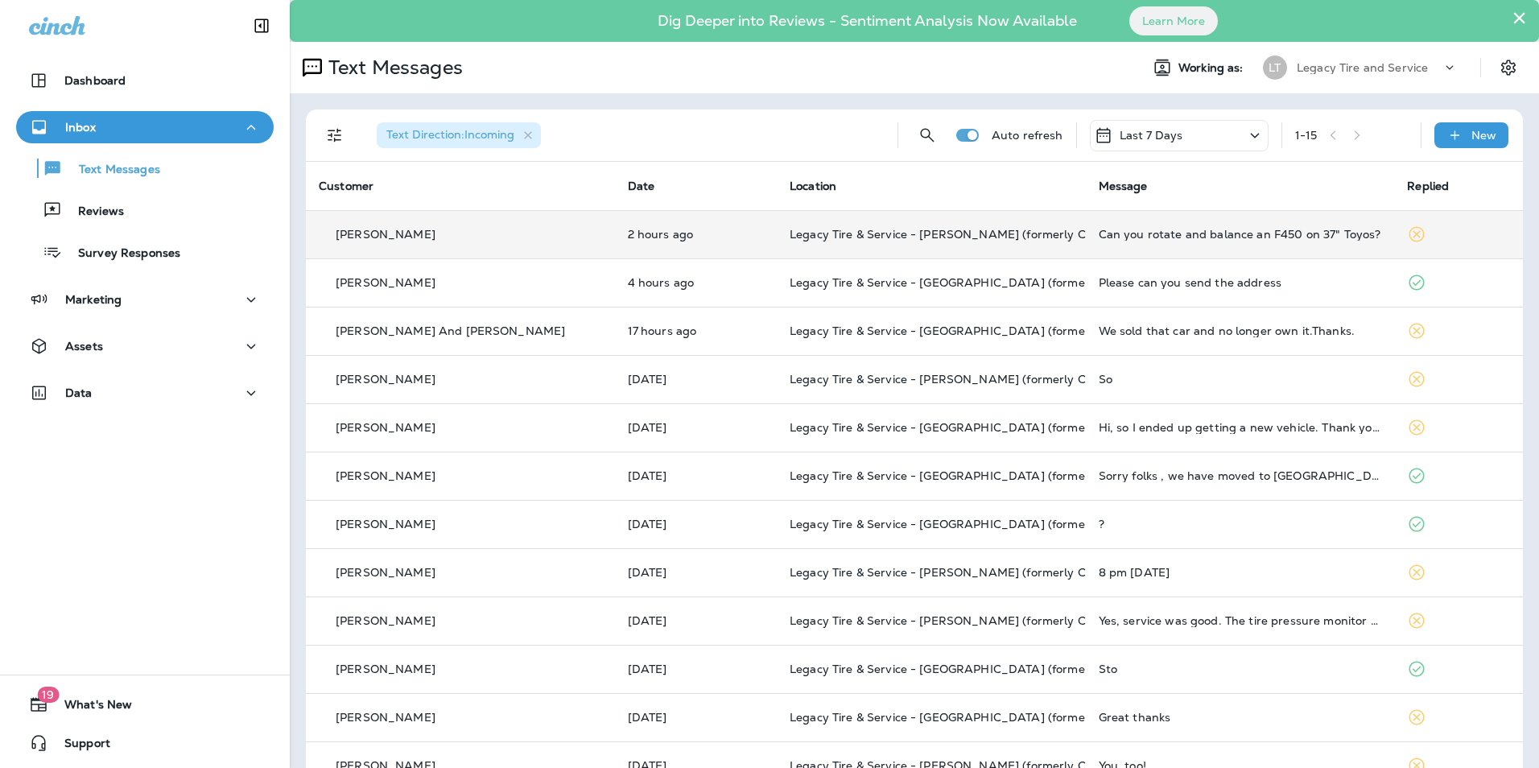 Image resolution: width=1539 pixels, height=768 pixels. Describe the element at coordinates (1362, 68) in the screenshot. I see `p: Legacy Tire and Service` at that location.